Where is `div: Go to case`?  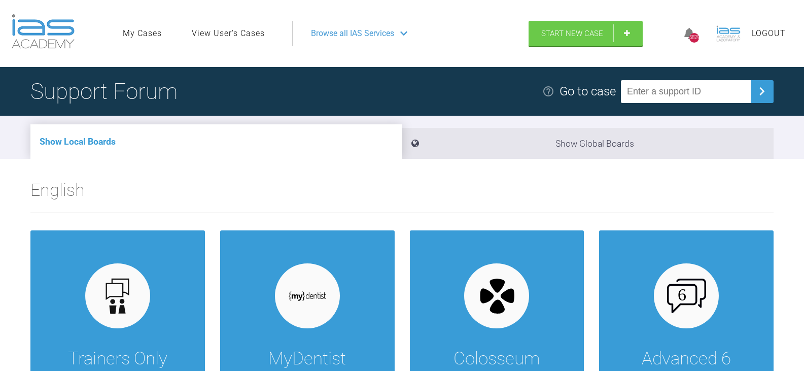 div: Go to case is located at coordinates (588, 91).